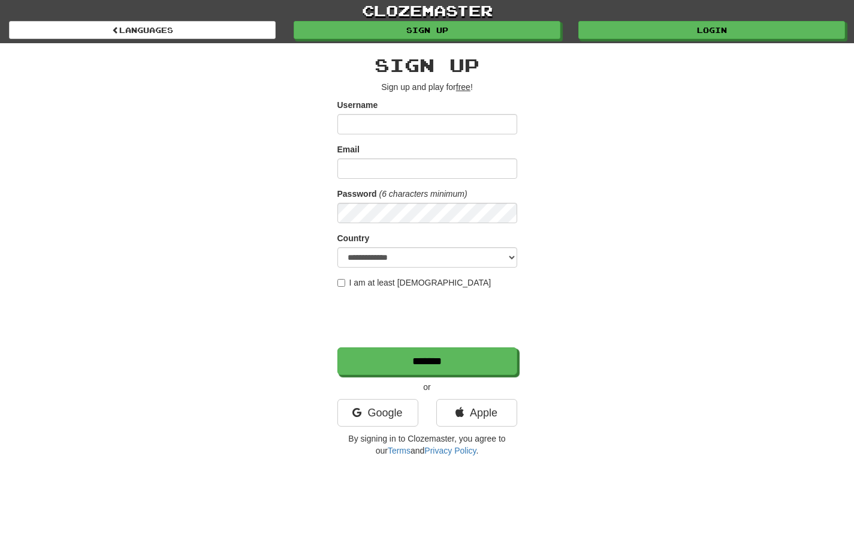 The image size is (854, 540). What do you see at coordinates (378, 413) in the screenshot?
I see `a: Google` at bounding box center [378, 413].